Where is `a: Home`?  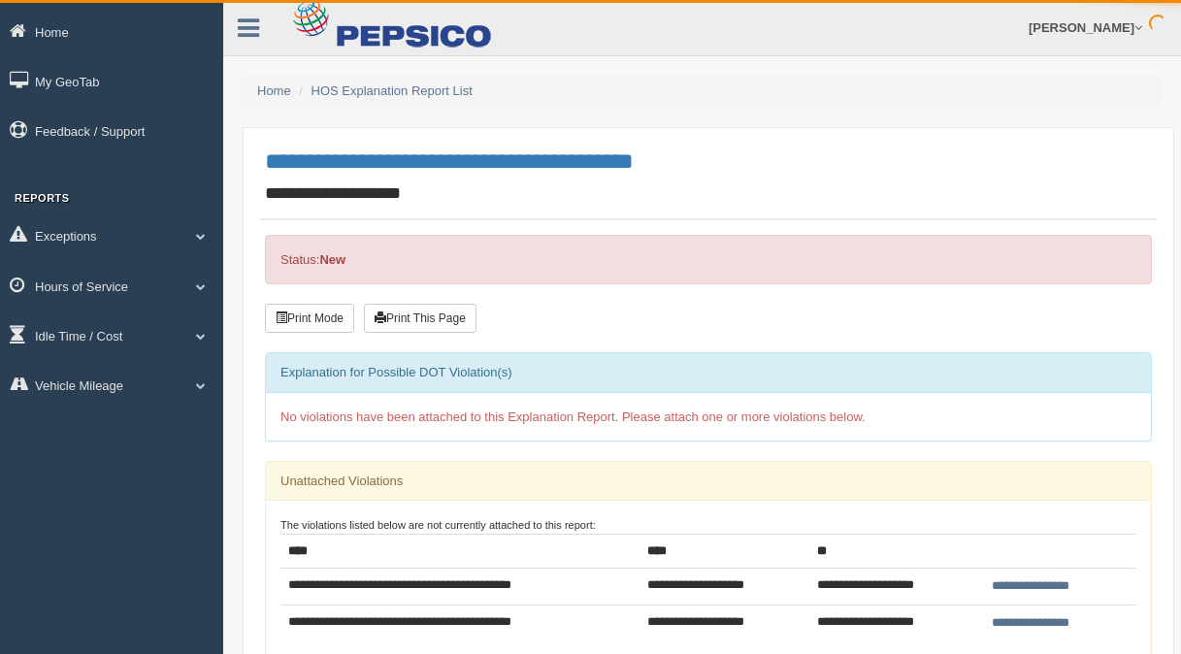 a: Home is located at coordinates (274, 90).